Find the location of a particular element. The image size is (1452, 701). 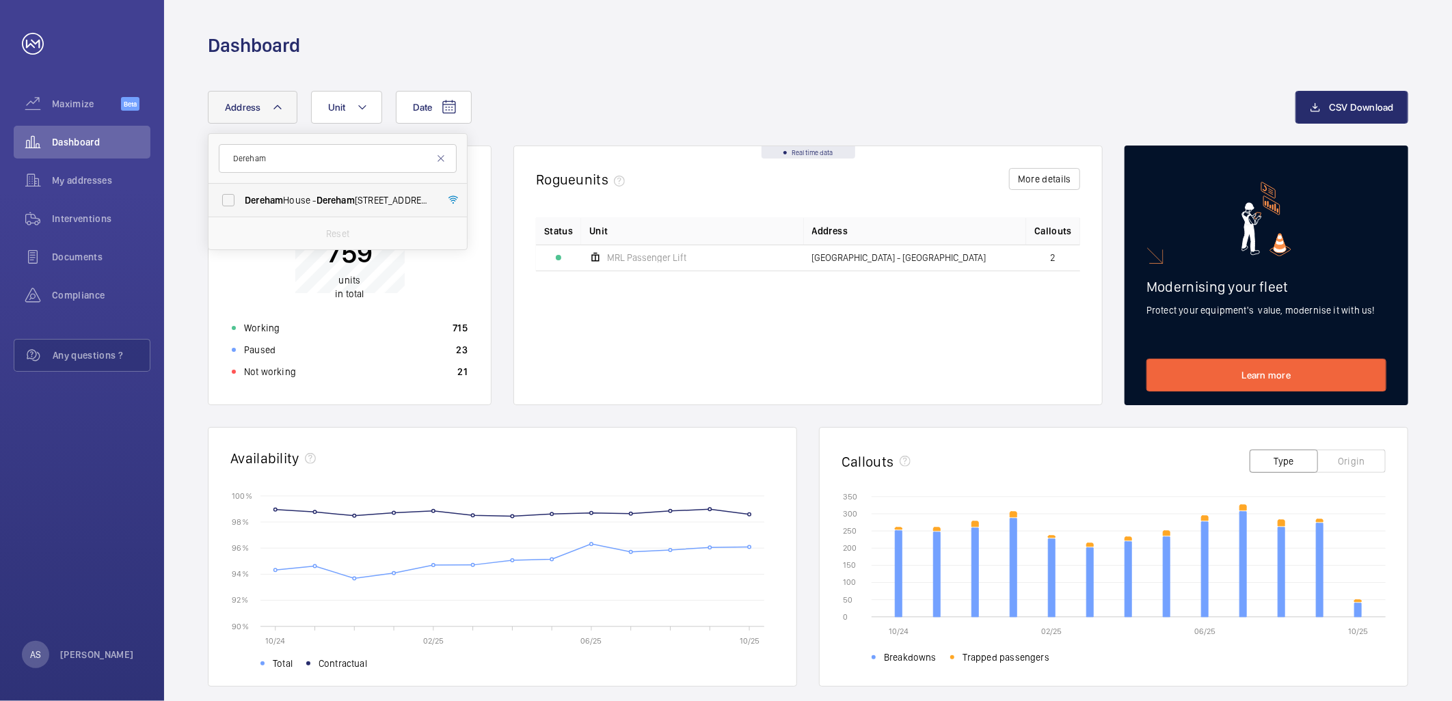

button: Unit is located at coordinates (347, 107).